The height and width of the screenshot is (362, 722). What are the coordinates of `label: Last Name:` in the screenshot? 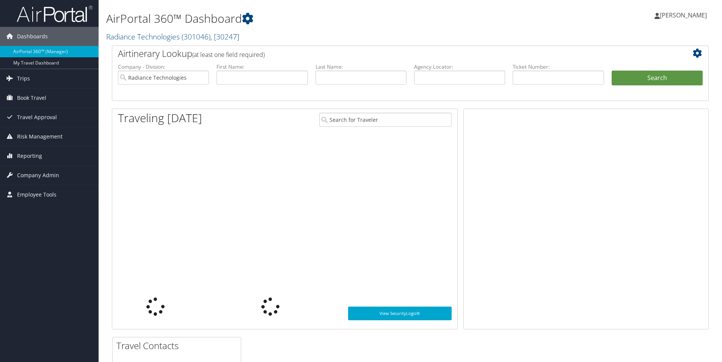 It's located at (361, 67).